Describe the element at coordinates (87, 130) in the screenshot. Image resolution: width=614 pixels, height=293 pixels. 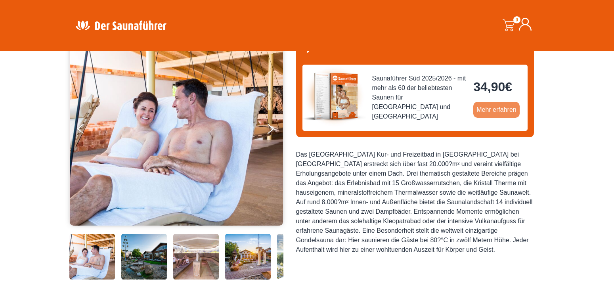
I see `button: Previous` at that location.